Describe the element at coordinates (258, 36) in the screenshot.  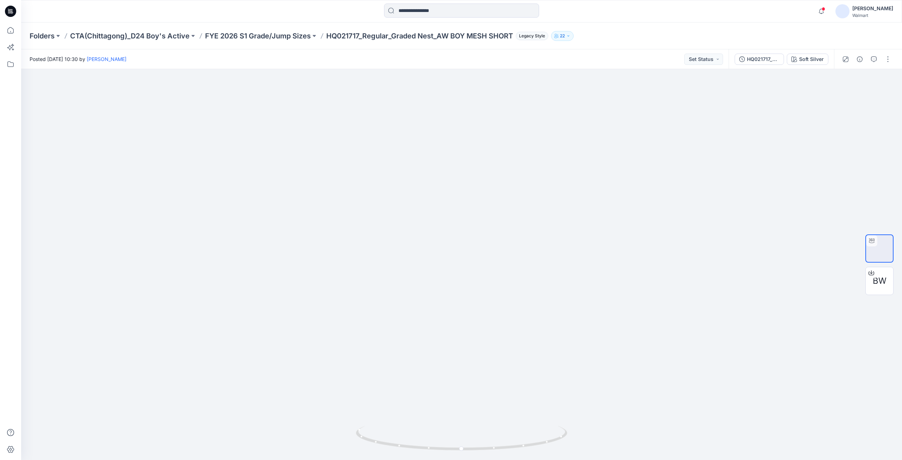
I see `a: FYE 2026 S1 Grade/Jump Sizes` at that location.